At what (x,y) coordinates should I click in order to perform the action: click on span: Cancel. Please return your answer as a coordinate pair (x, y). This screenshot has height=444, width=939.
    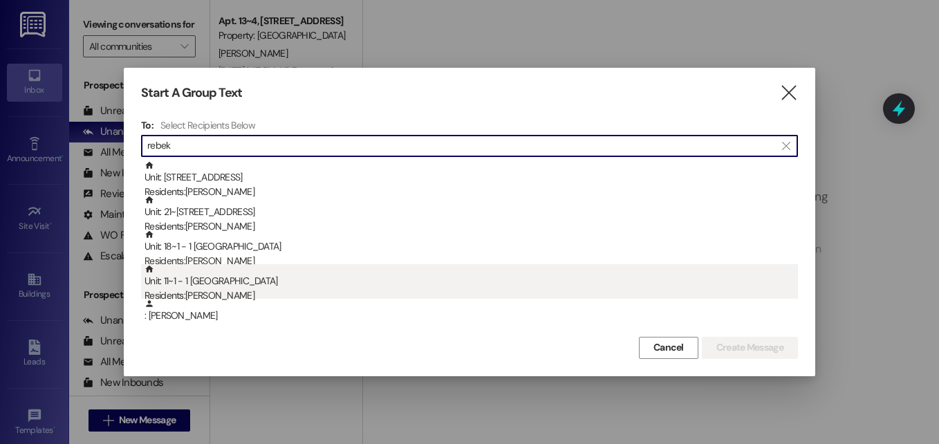
    Looking at the image, I should click on (668, 347).